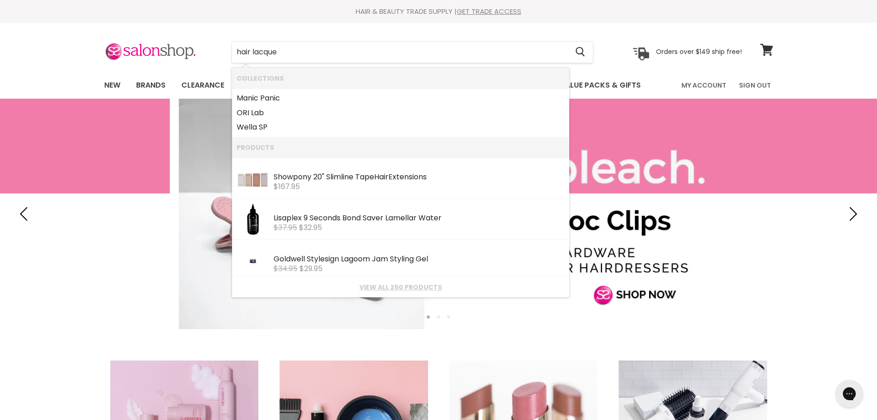 The image size is (877, 420). I want to click on img: LKLWATER_200x.jpg, so click(253, 220).